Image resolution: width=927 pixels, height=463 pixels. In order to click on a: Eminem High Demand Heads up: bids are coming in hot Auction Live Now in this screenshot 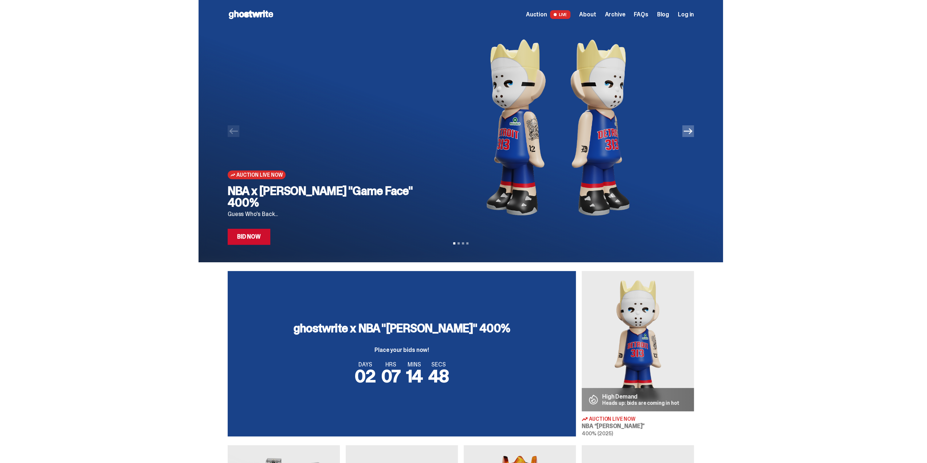, I will do `click(638, 354)`.